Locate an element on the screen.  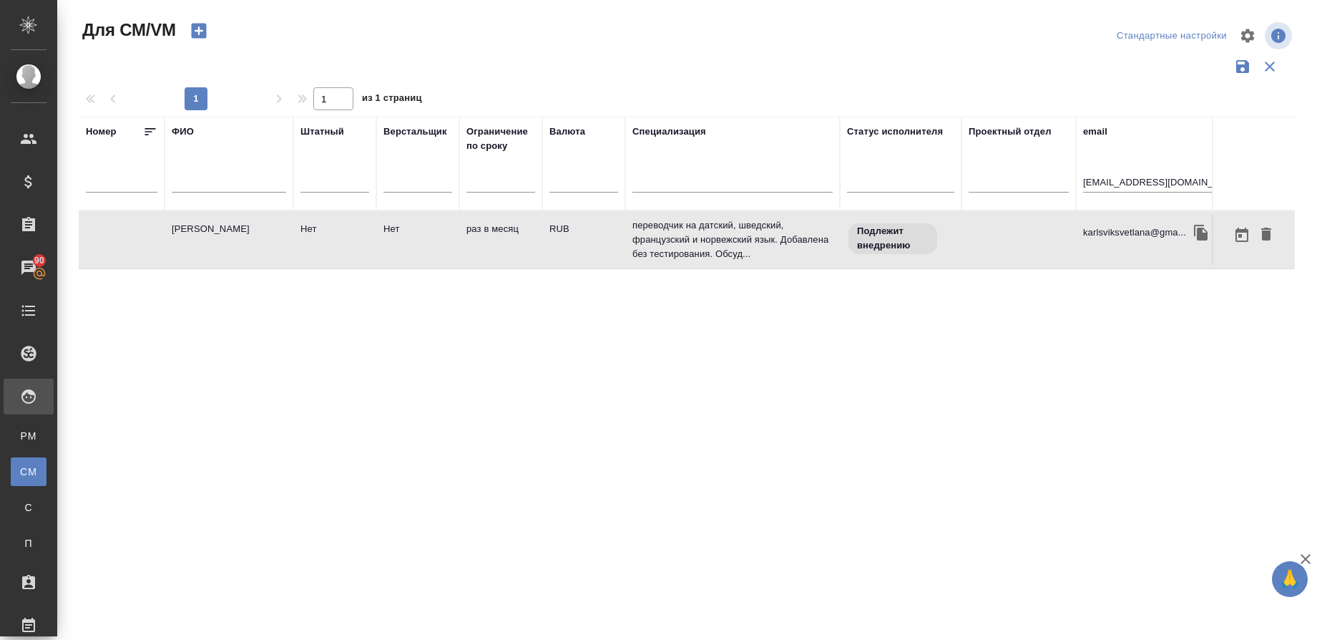
span: П is located at coordinates (29, 543).